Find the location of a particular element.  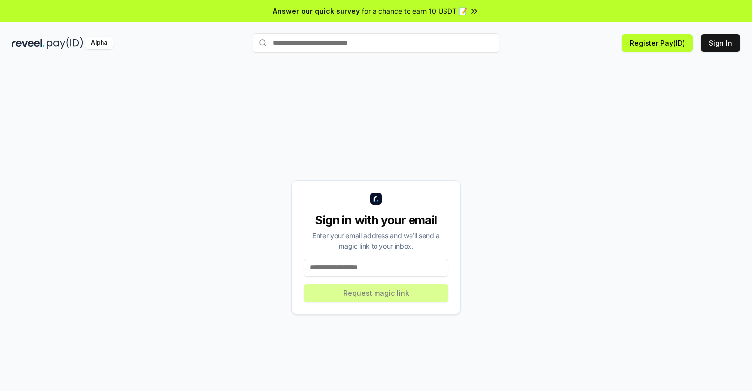

img: logo_small is located at coordinates (376, 199).